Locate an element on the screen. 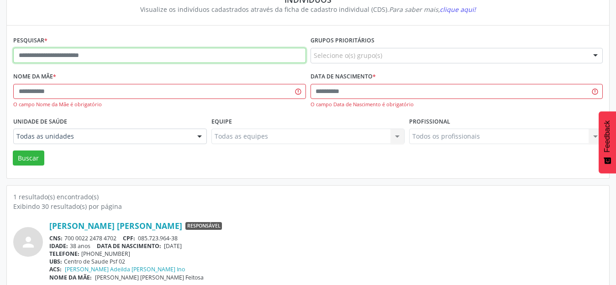 Image resolution: width=616 pixels, height=285 pixels. span: Feedback is located at coordinates (607, 137).